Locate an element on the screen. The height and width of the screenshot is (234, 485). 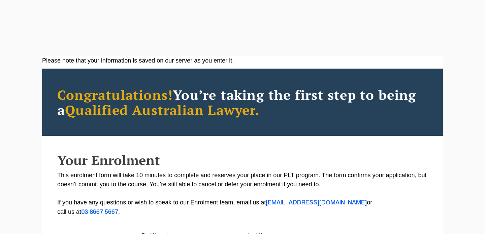
h2: You’re taking the first step to being a is located at coordinates (243, 102).